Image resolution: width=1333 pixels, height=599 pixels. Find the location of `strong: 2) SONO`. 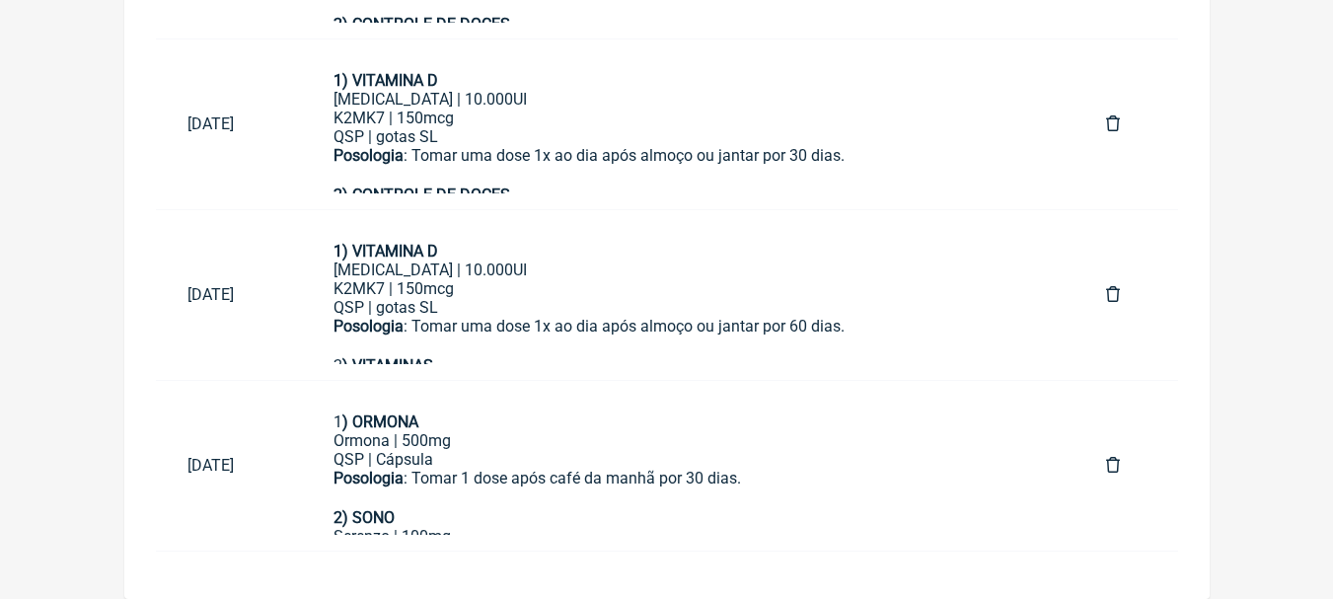

strong: 2) SONO is located at coordinates (364, 517).